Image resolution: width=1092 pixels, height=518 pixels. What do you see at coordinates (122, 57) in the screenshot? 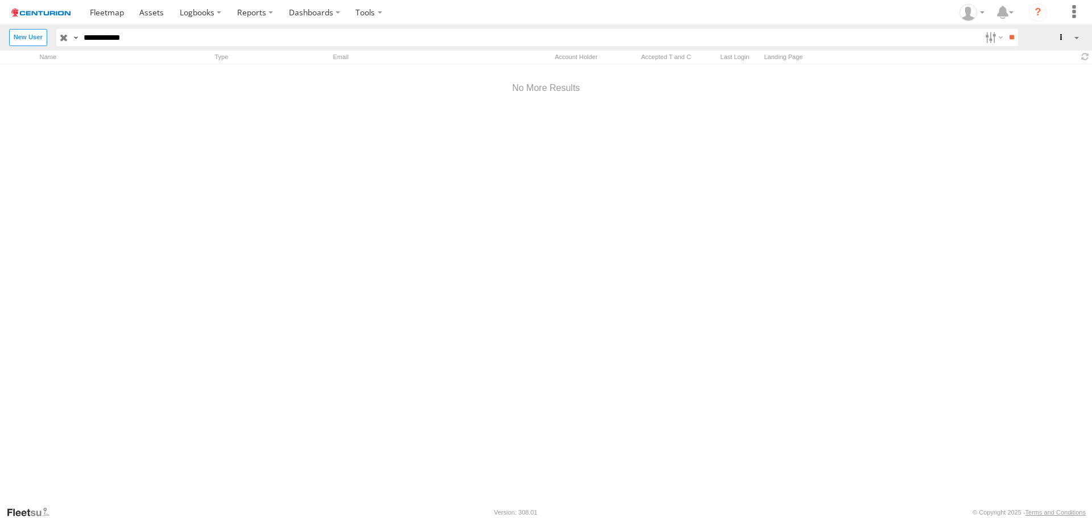
I see `div: Name` at bounding box center [122, 57].